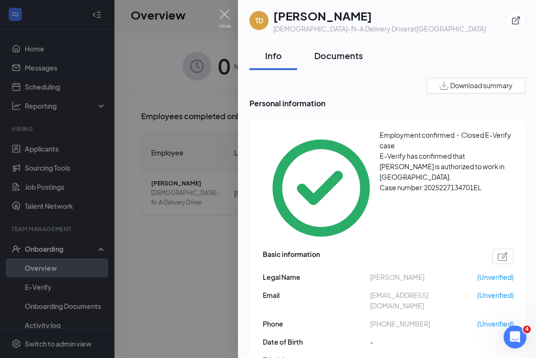 This screenshot has height=358, width=536. What do you see at coordinates (481, 85) in the screenshot?
I see `span: Download summary` at bounding box center [481, 85].